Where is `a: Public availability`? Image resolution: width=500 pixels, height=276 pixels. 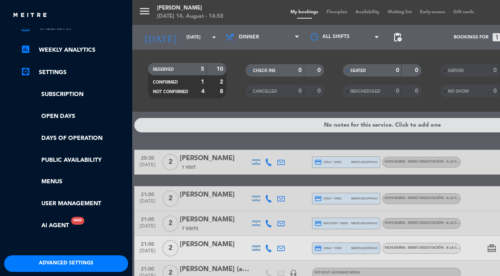 a: Public availability is located at coordinates (74, 160).